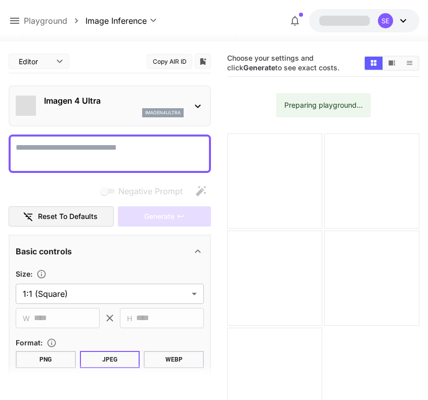 This screenshot has width=428, height=400. I want to click on button: SE, so click(364, 21).